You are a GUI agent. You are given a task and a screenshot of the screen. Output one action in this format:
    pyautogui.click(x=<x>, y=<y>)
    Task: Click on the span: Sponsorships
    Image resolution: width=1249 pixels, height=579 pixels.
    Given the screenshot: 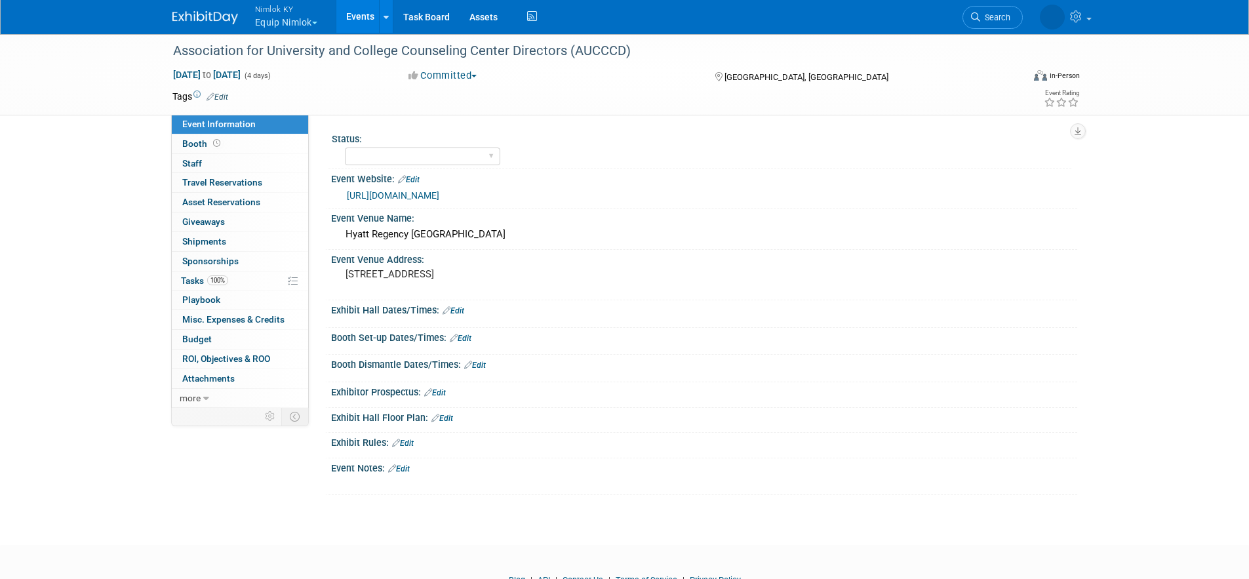 What is the action you would take?
    pyautogui.click(x=210, y=261)
    